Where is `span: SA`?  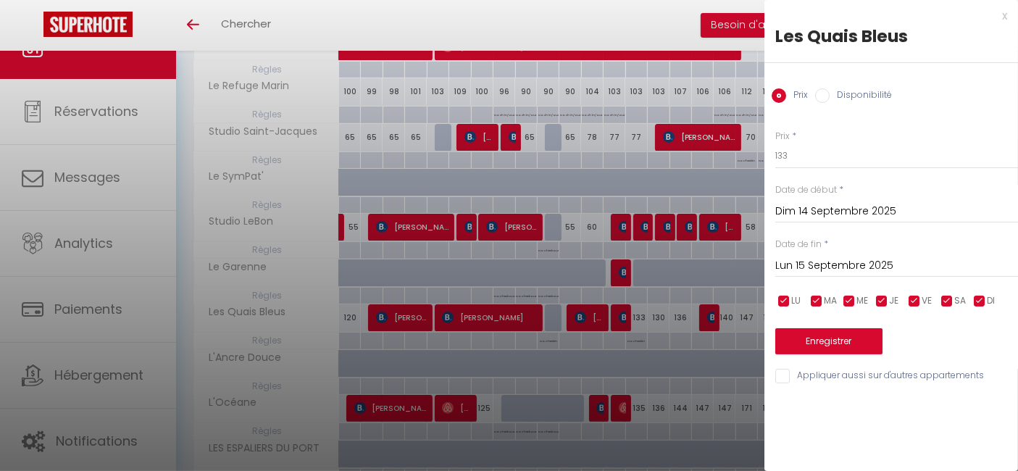
span: SA is located at coordinates (960, 301).